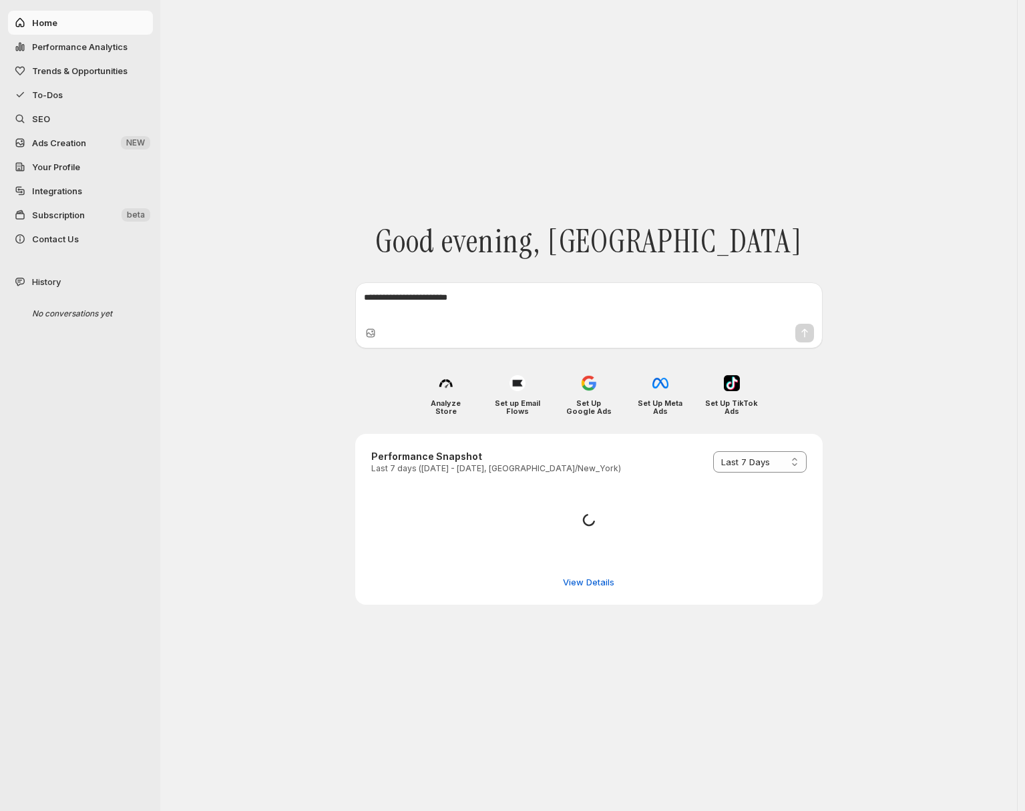 The height and width of the screenshot is (811, 1025). Describe the element at coordinates (58, 215) in the screenshot. I see `span: Subscription` at that location.